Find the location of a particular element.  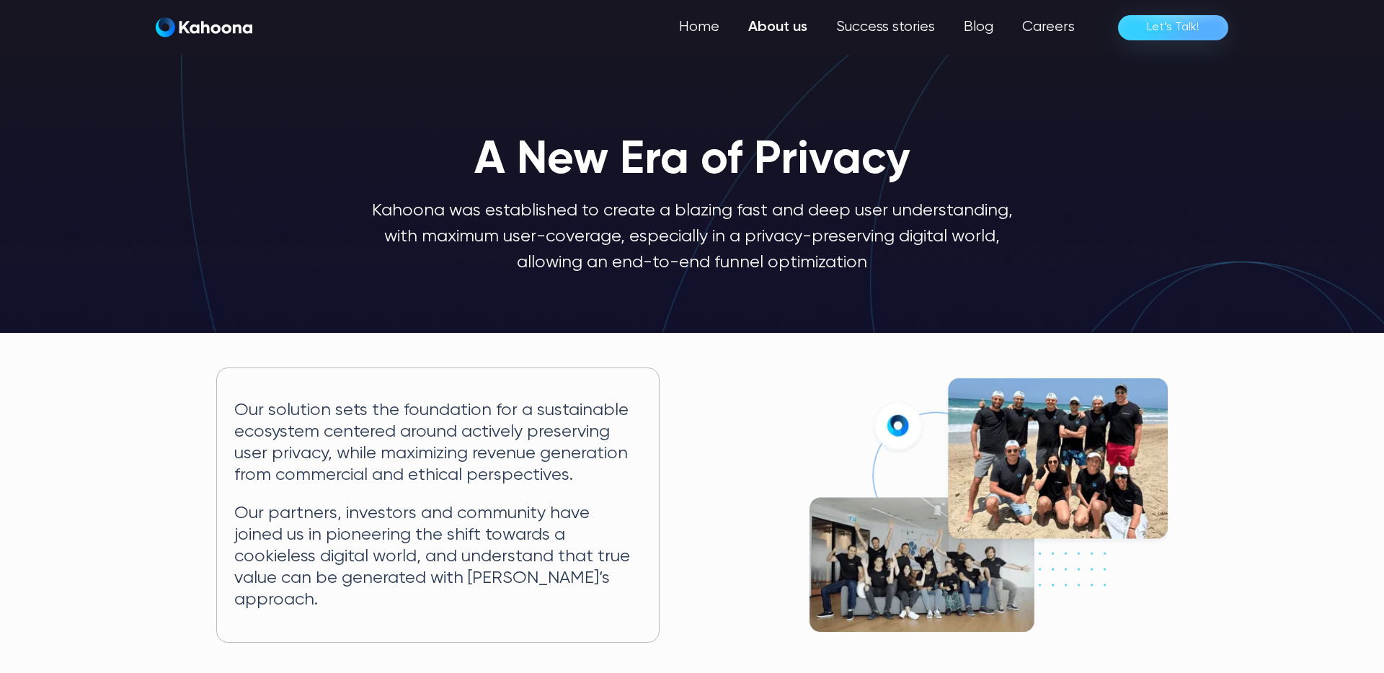

p: Our partners, investors and community have joined us in pioneering the shift towards a cookieless... is located at coordinates (438, 556).